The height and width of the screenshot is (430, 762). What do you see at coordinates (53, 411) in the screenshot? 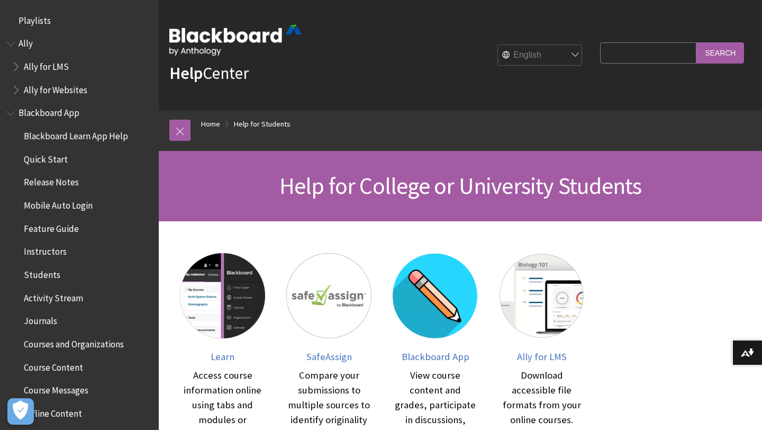
I see `span: Offline Content` at bounding box center [53, 411].